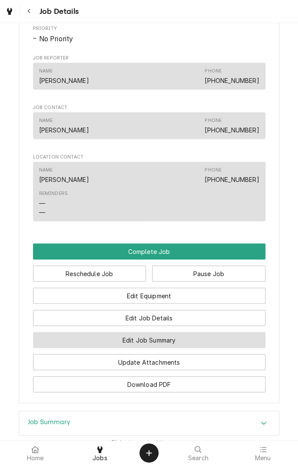 The width and height of the screenshot is (298, 465). Describe the element at coordinates (29, 11) in the screenshot. I see `button: Navigate back` at that location.